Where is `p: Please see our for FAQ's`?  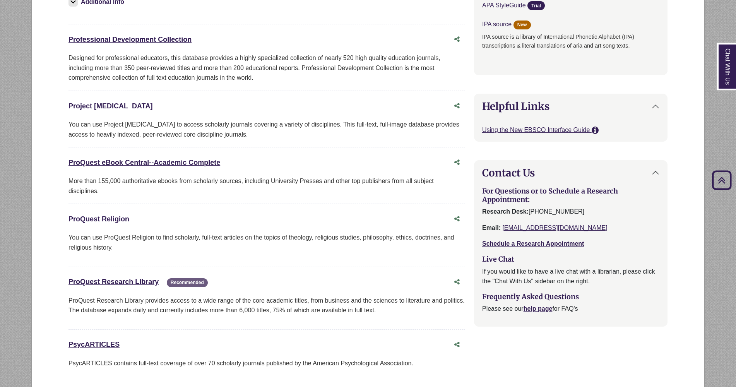 p: Please see our for FAQ's is located at coordinates (571, 309).